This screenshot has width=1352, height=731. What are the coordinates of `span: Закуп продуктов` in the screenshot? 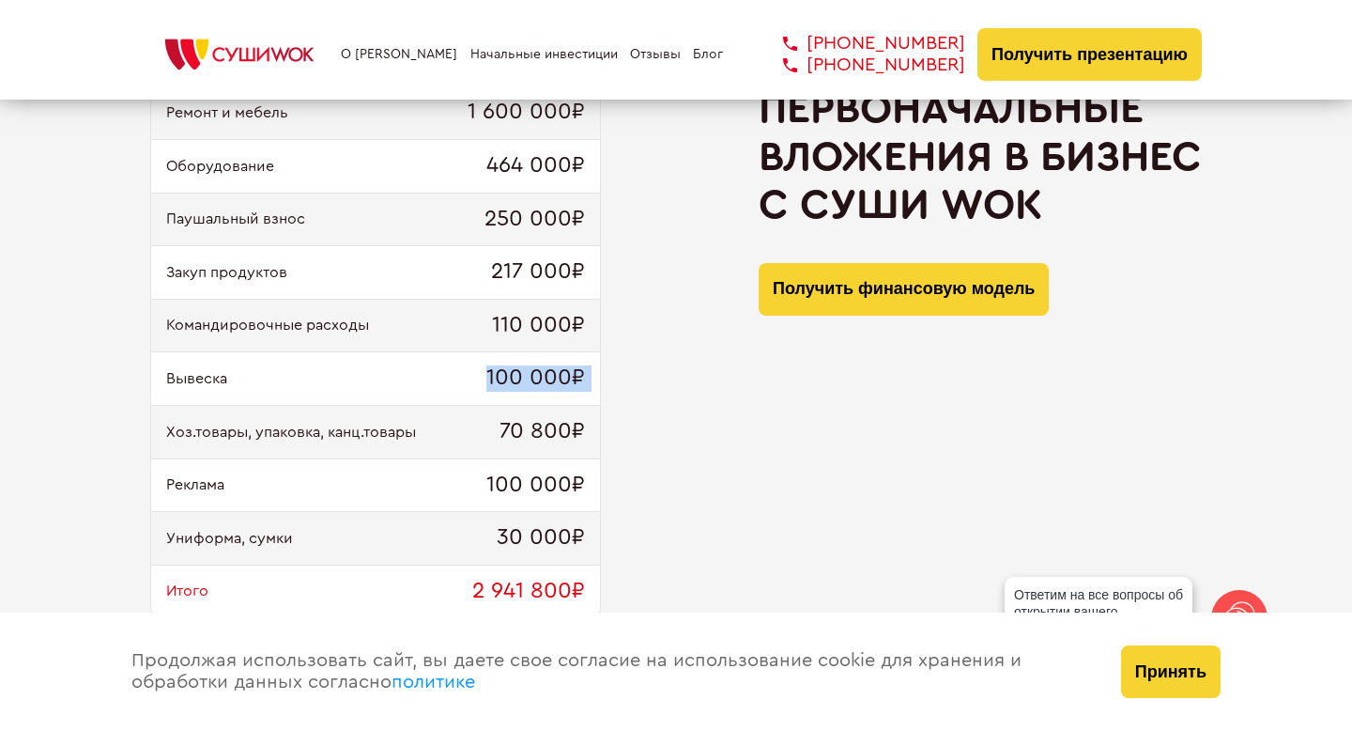 It's located at (226, 272).